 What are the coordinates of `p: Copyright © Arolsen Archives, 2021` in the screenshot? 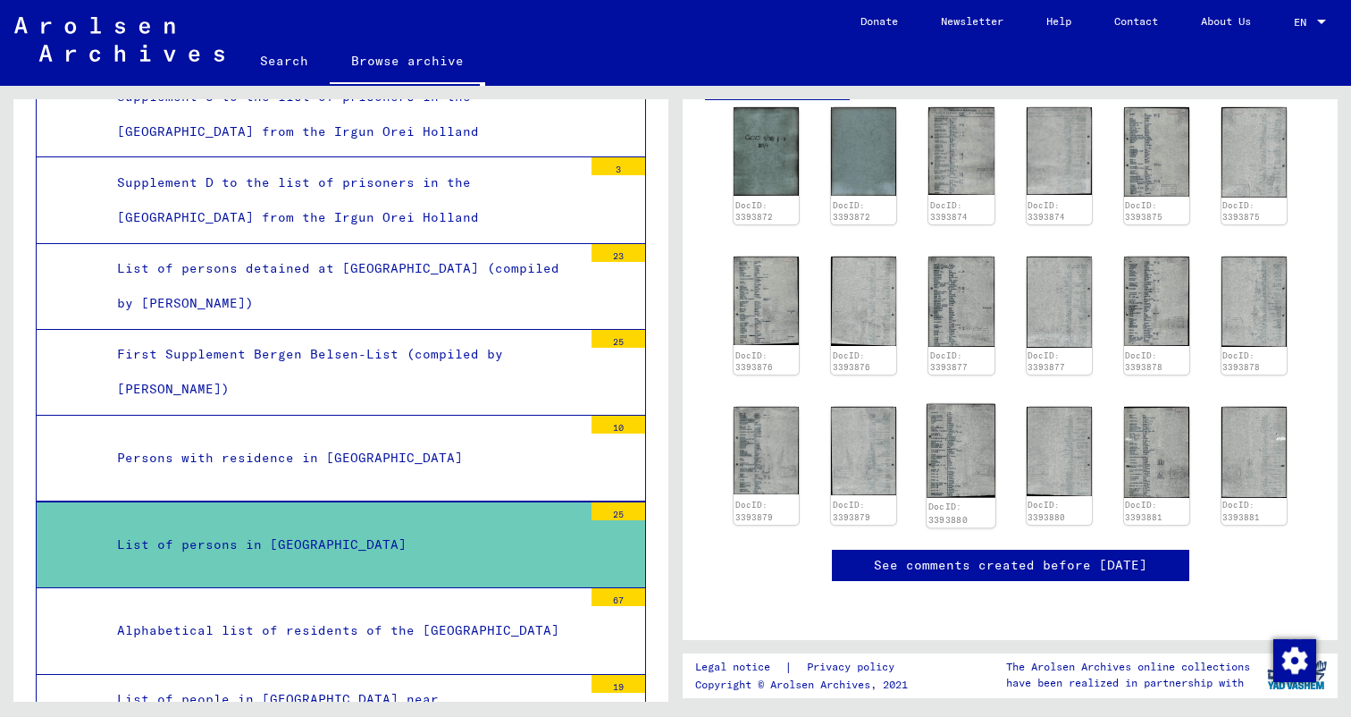 It's located at (805, 685).